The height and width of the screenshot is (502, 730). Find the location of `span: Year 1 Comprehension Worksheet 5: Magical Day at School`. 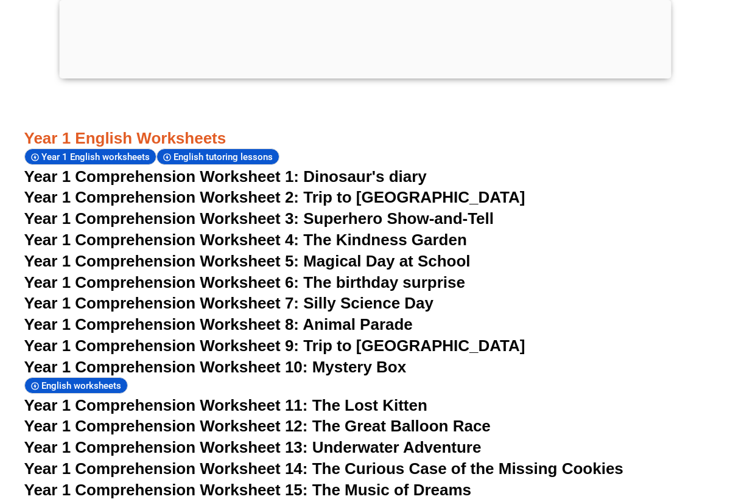

span: Year 1 Comprehension Worksheet 5: Magical Day at School is located at coordinates (247, 261).